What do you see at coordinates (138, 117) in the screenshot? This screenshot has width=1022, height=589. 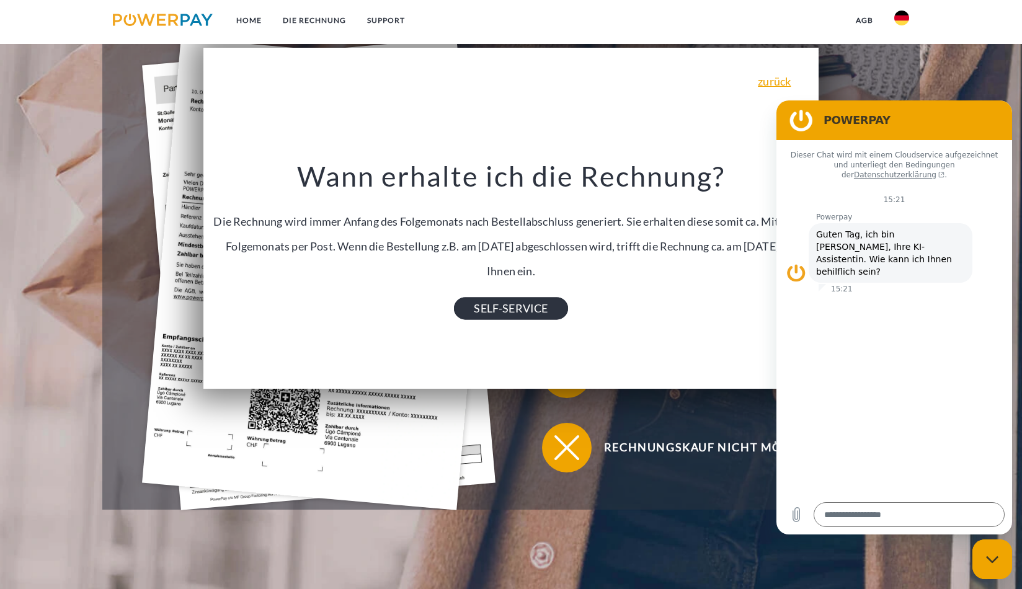 I see `p: Powerpay` at bounding box center [138, 117].